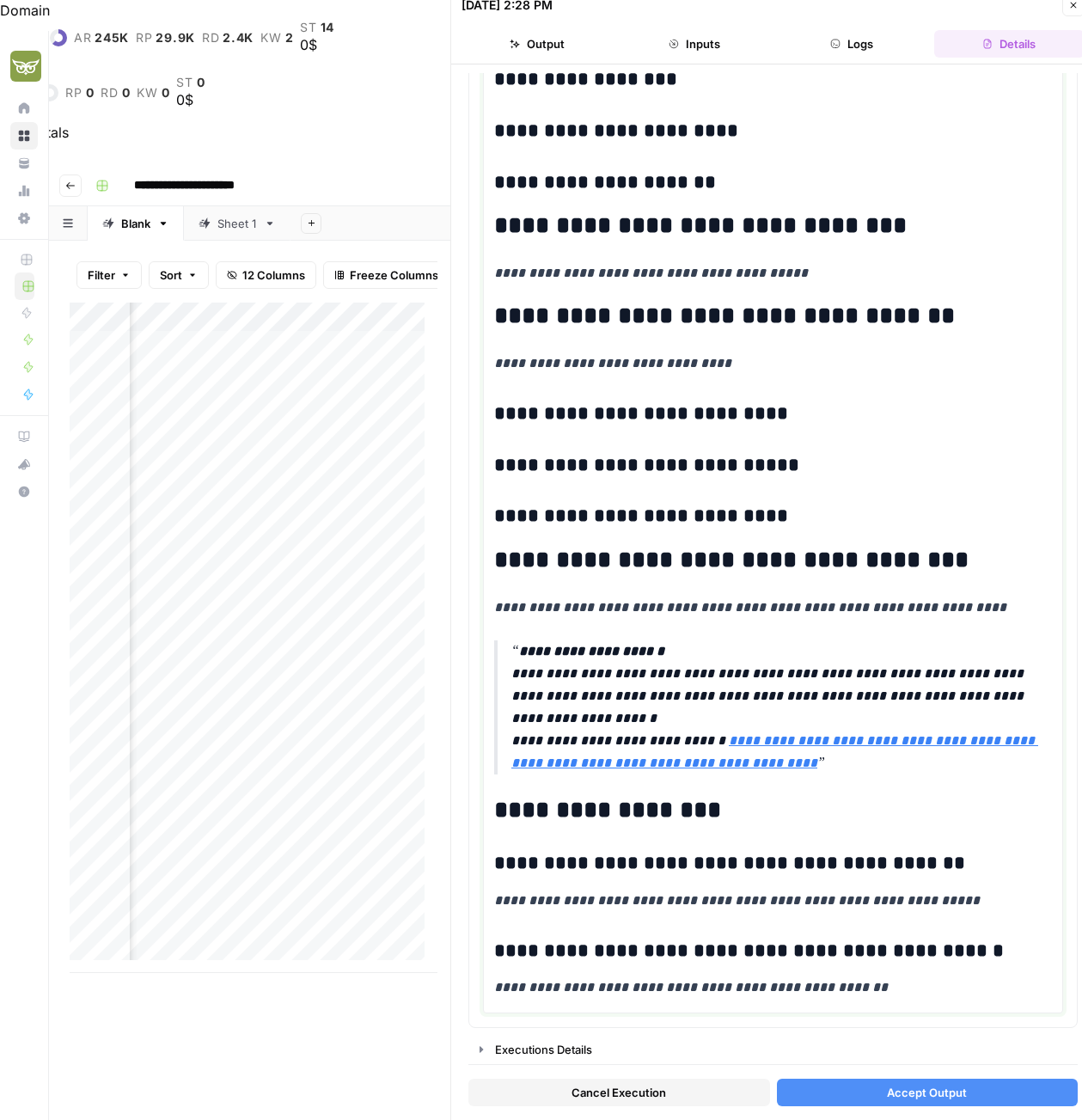 This screenshot has width=1082, height=1120. I want to click on button: Filter, so click(110, 275).